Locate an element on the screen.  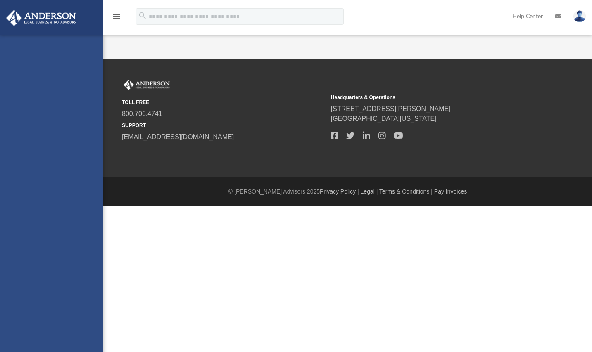
img: User Pic is located at coordinates (580, 16).